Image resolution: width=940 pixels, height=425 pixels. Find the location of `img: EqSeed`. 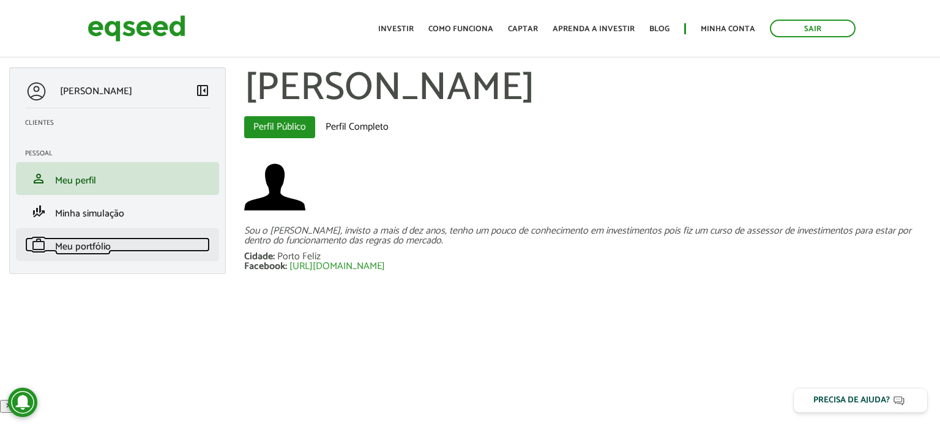

img: EqSeed is located at coordinates (136, 28).